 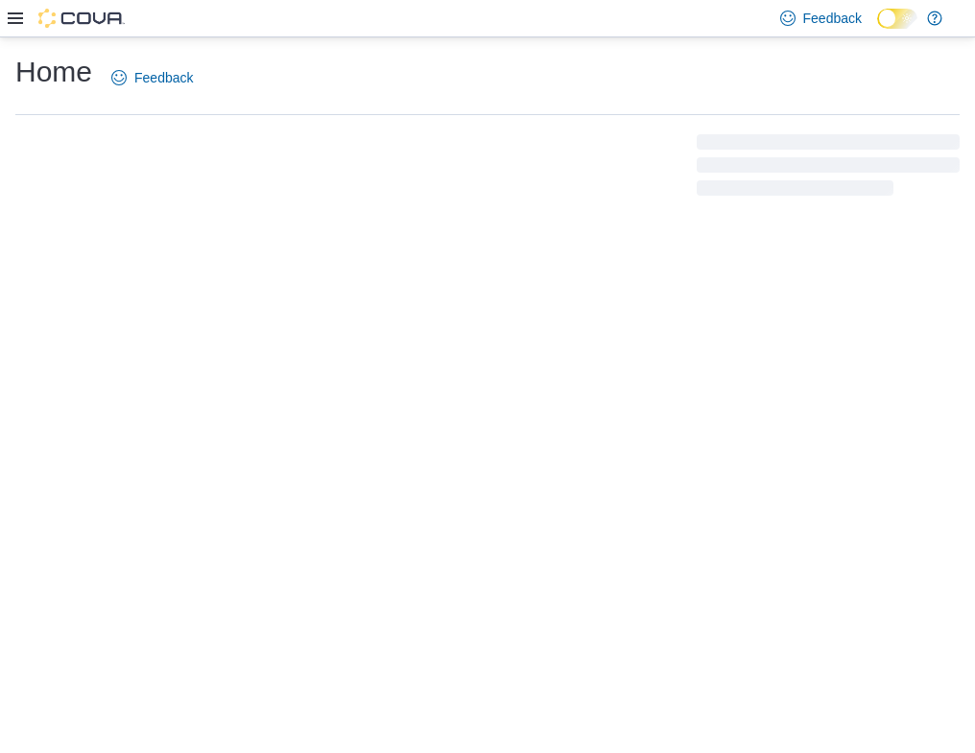 I want to click on input: Dark Mode, so click(x=897, y=18).